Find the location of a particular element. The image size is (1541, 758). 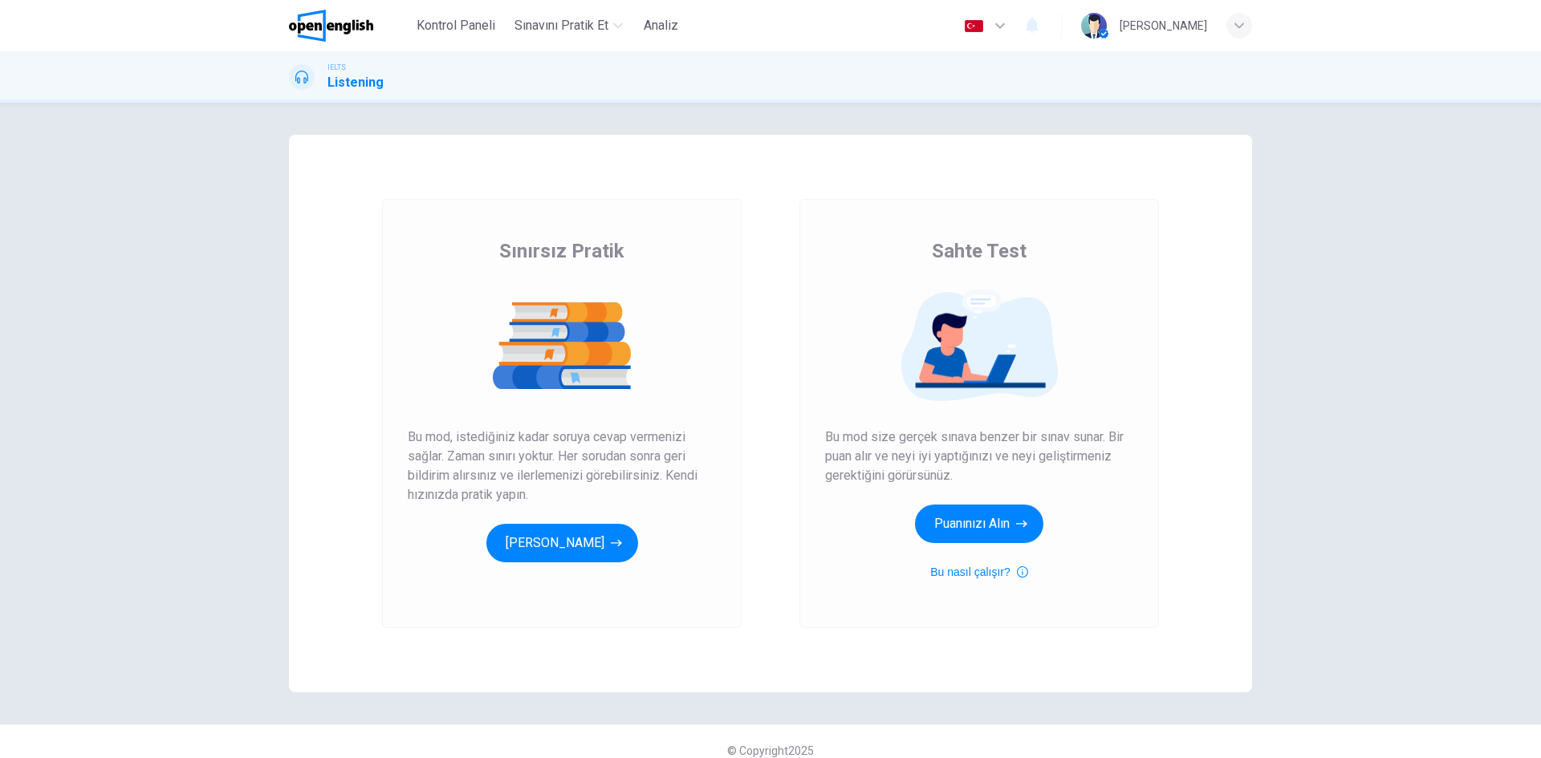

button: Analiz is located at coordinates (661, 26).